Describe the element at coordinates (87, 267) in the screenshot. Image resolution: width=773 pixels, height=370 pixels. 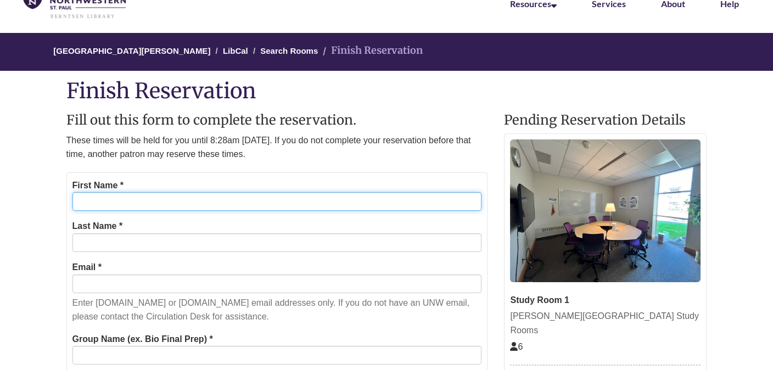
I see `label: Email *` at that location.